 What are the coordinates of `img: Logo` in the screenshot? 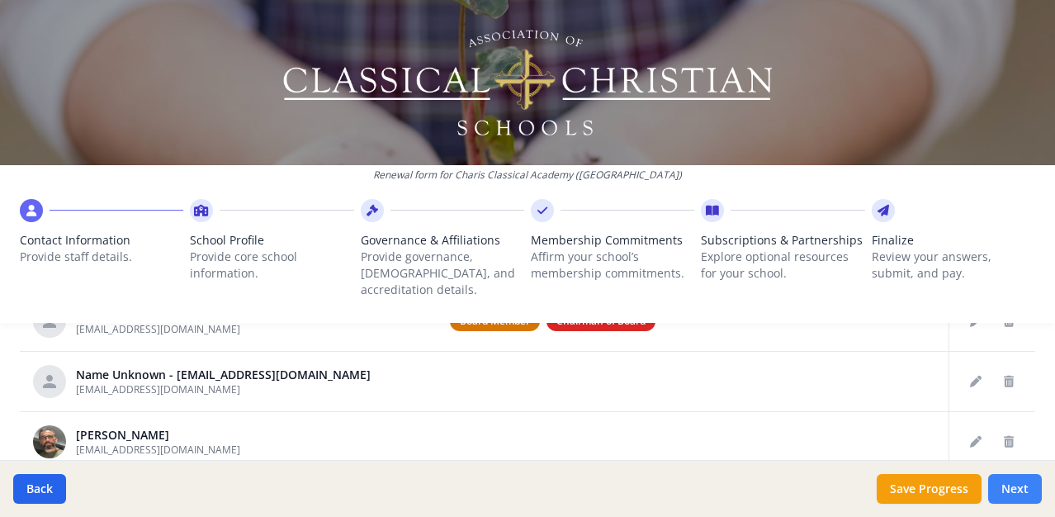 It's located at (527, 83).